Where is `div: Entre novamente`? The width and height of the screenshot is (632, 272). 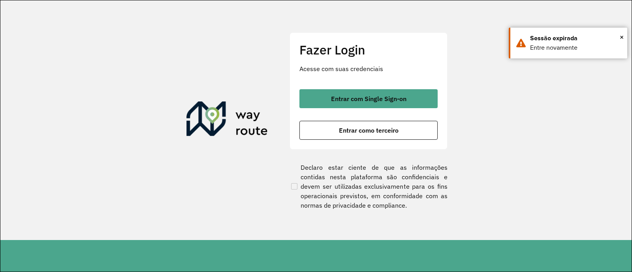 div: Entre novamente is located at coordinates (576, 48).